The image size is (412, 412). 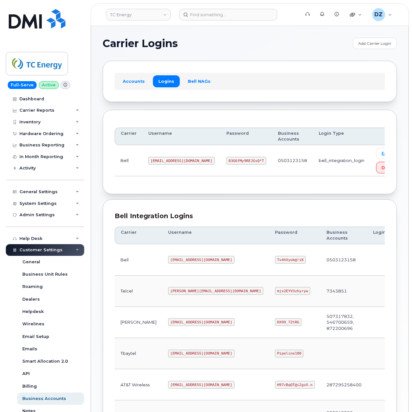 What do you see at coordinates (389, 167) in the screenshot?
I see `button: Delete` at bounding box center [389, 167].